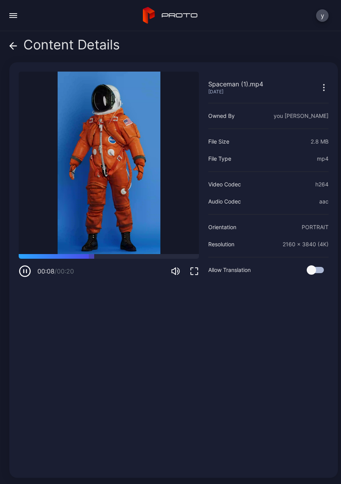 This screenshot has width=341, height=484. I want to click on div: Video Codec, so click(225, 184).